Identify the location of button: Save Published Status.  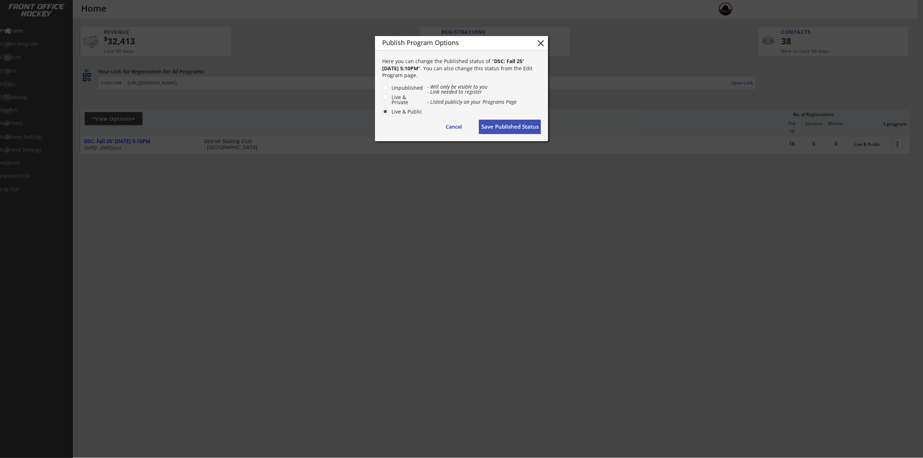
(510, 127).